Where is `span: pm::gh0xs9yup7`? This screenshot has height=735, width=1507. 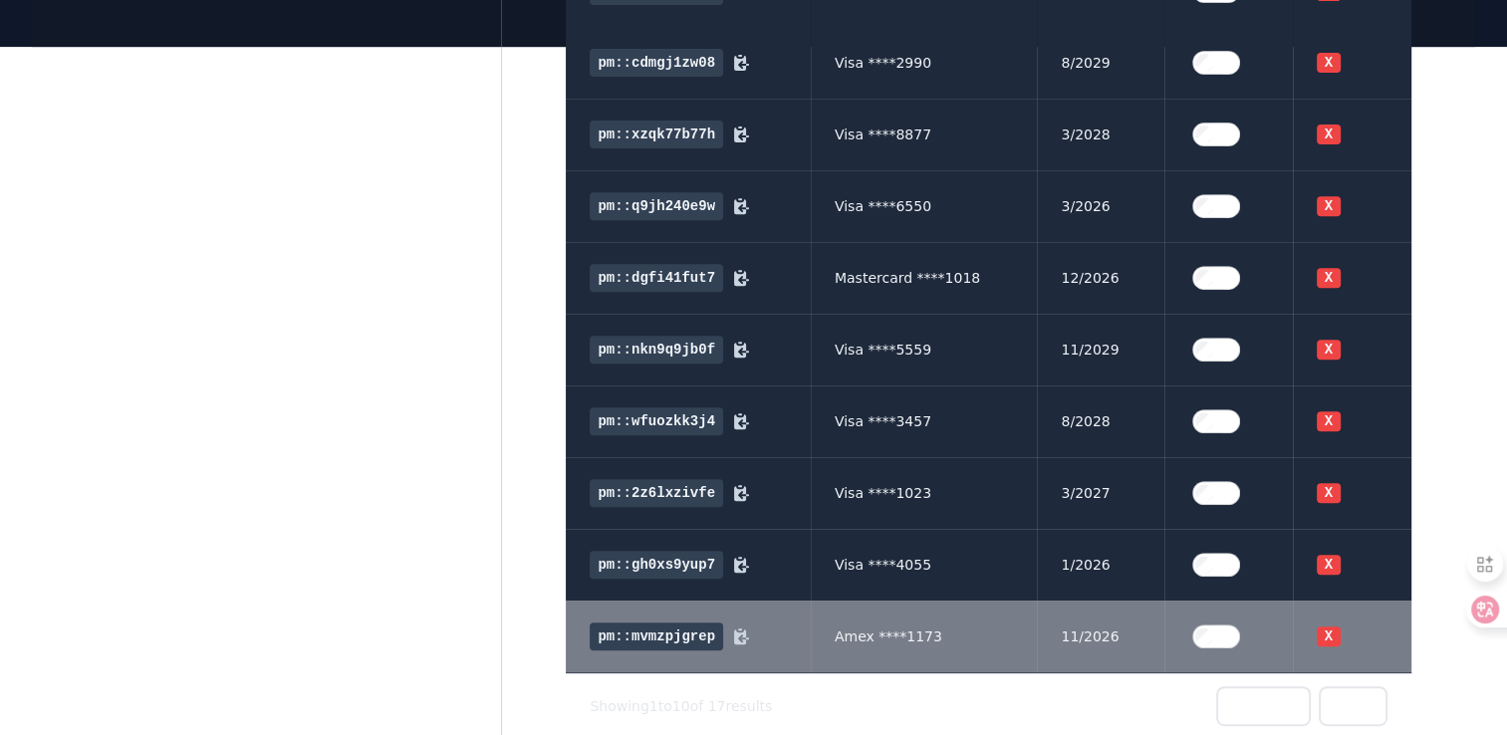
span: pm::gh0xs9yup7 is located at coordinates (656, 565).